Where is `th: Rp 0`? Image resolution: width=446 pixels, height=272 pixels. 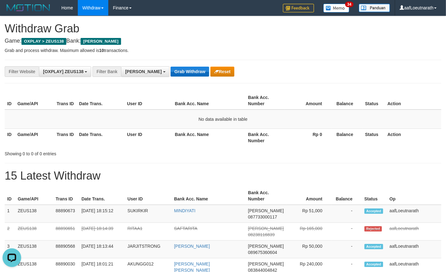 th: Rp 0 is located at coordinates (308, 137).